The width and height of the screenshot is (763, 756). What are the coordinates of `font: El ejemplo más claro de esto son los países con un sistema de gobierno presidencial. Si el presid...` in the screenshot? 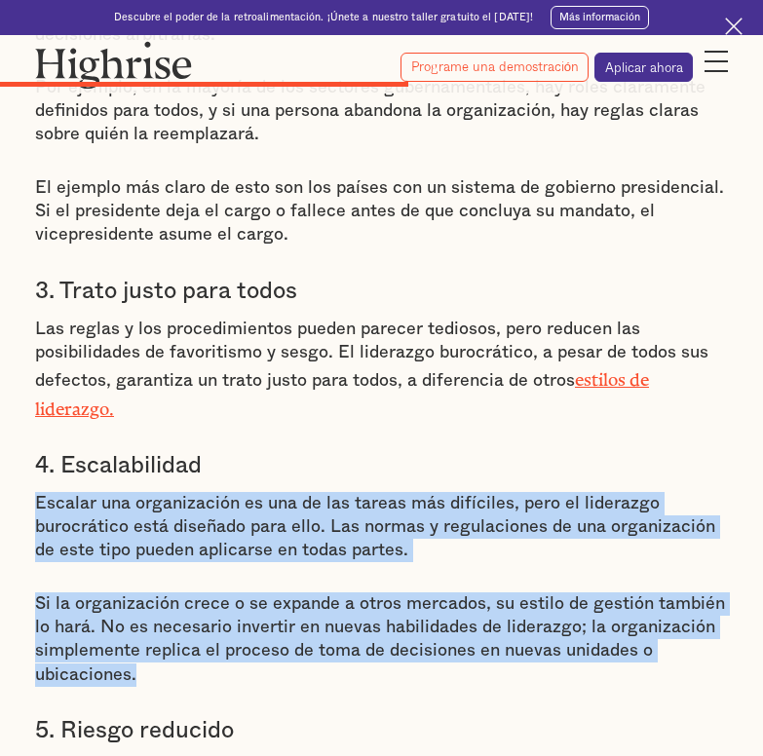 It's located at (379, 212).